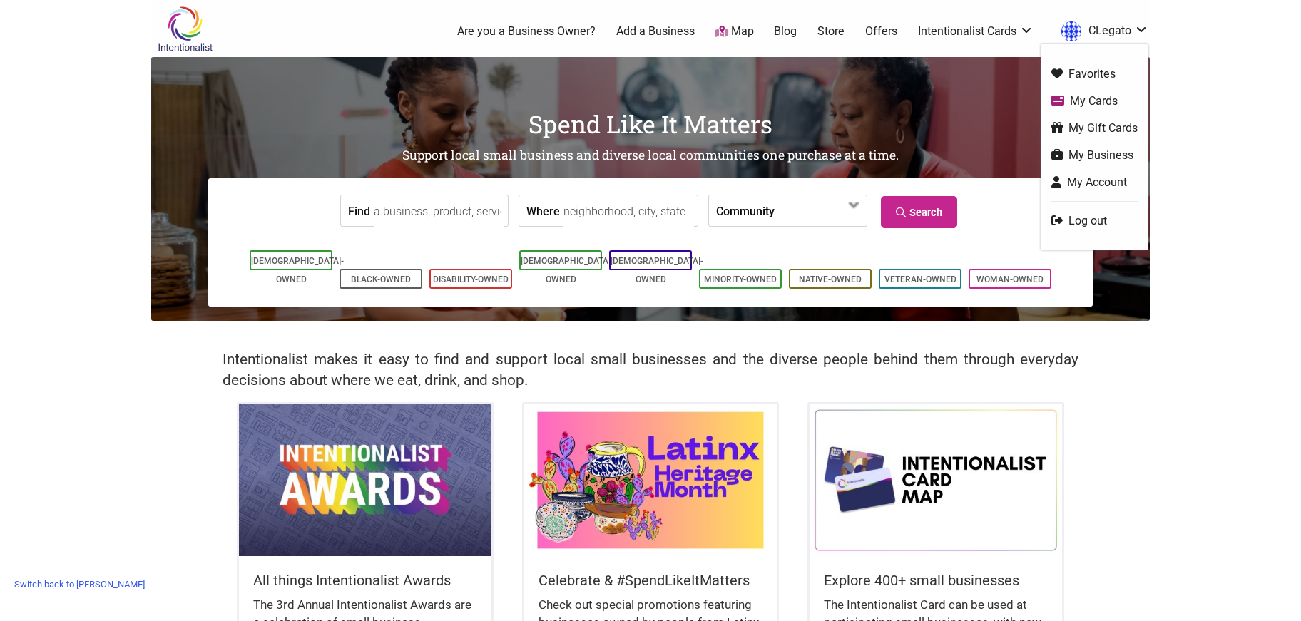 Image resolution: width=1301 pixels, height=621 pixels. Describe the element at coordinates (920, 279) in the screenshot. I see `a: Veteran-Owned` at that location.